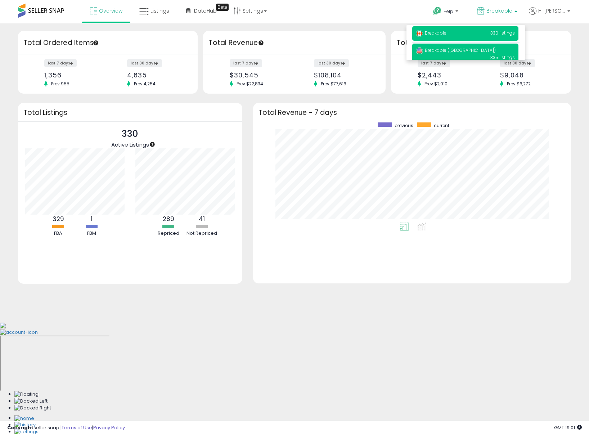  I want to click on div: Not Repriced, so click(202, 233).